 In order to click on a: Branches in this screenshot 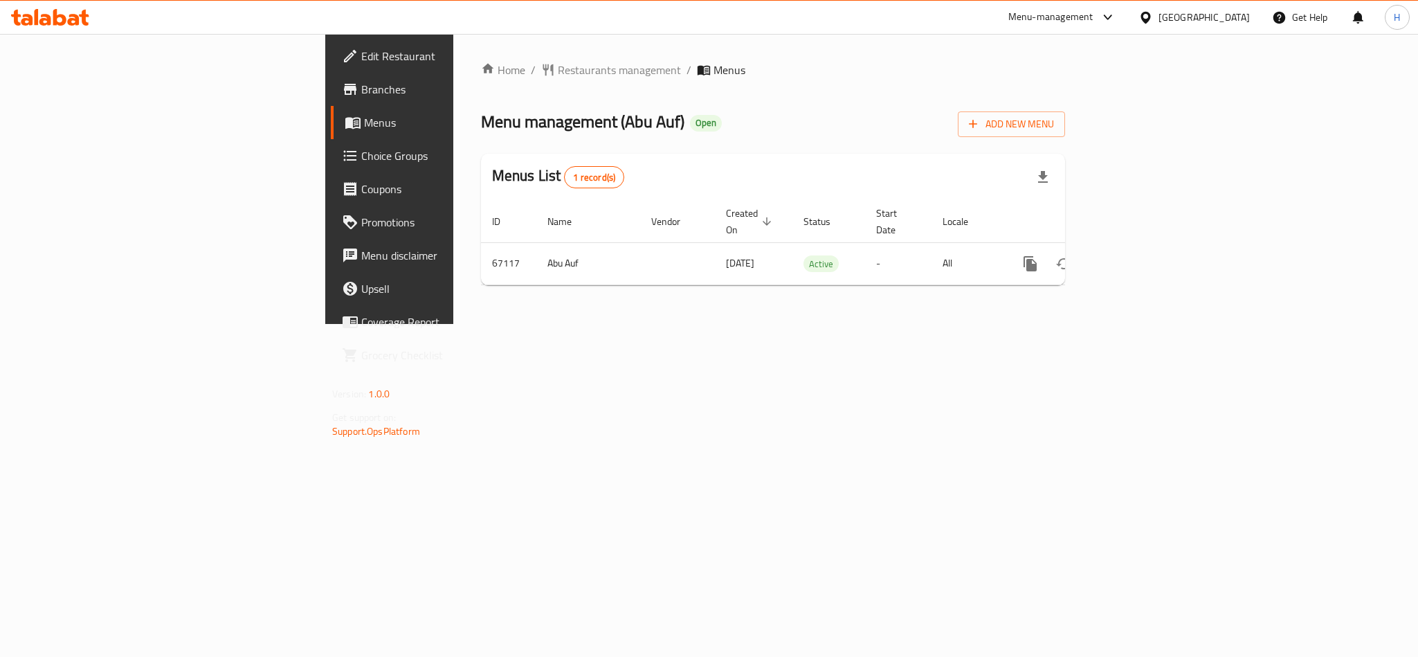, I will do `click(446, 89)`.